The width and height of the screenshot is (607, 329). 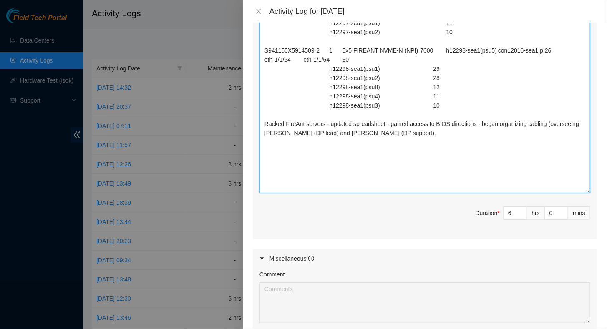 What do you see at coordinates (536, 213) in the screenshot?
I see `div: hrs` at bounding box center [536, 213].